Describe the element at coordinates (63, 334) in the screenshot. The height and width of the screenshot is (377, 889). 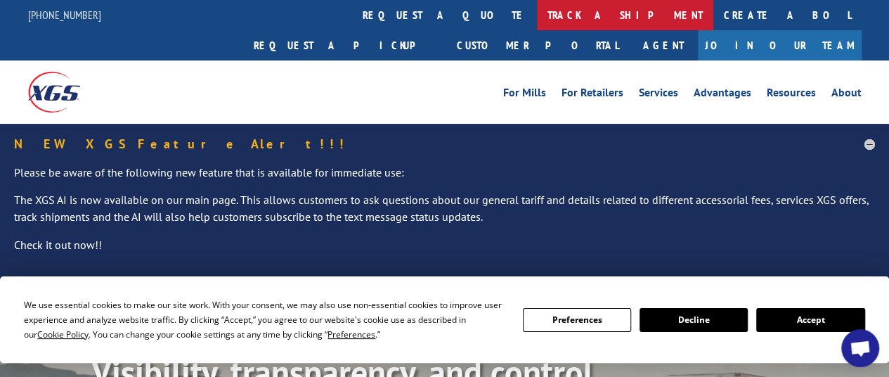
I see `span: Cookie Policy` at that location.